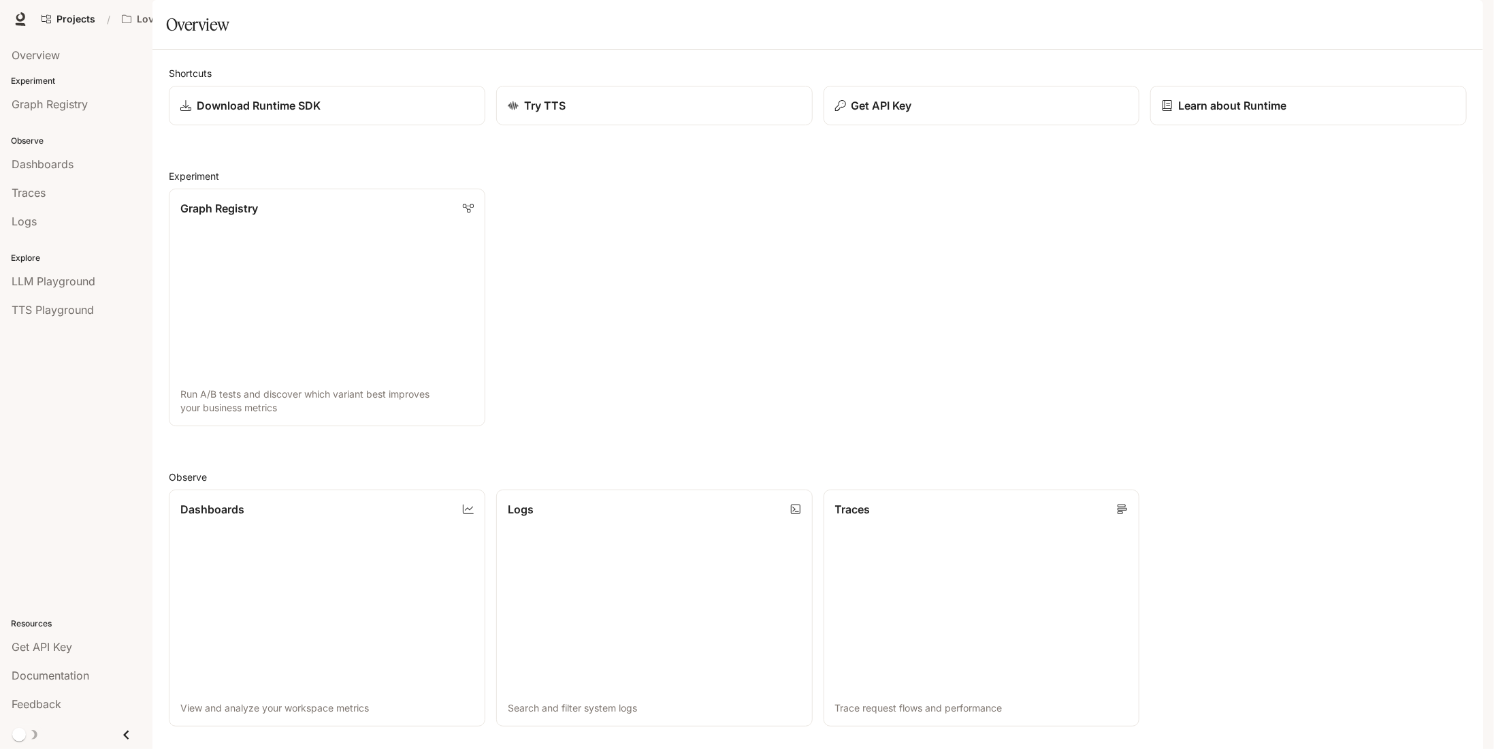 Image resolution: width=1494 pixels, height=749 pixels. What do you see at coordinates (1232, 105) in the screenshot?
I see `p: Learn about Runtime` at bounding box center [1232, 105].